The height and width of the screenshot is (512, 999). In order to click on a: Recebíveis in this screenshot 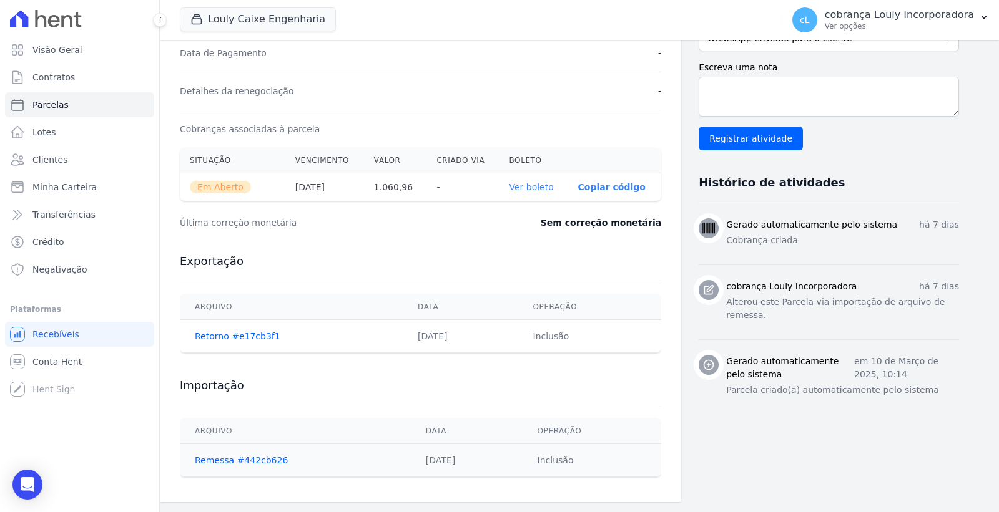, I will do `click(79, 335)`.